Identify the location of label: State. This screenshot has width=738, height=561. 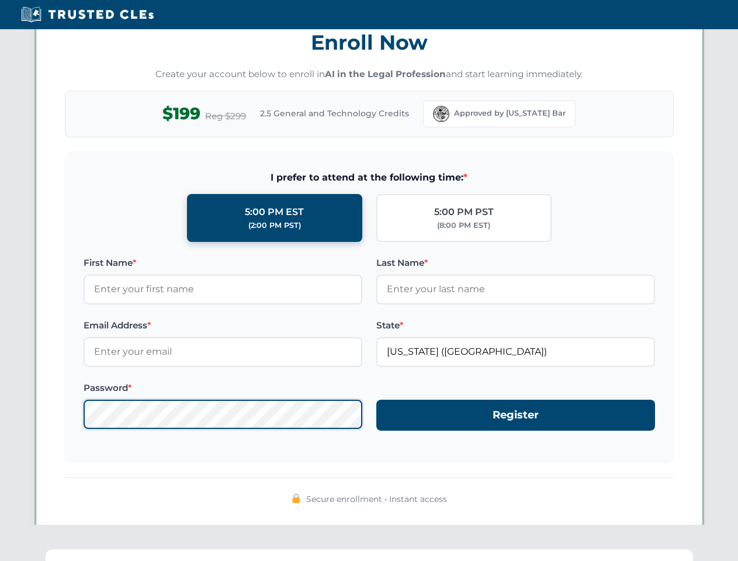
(515, 326).